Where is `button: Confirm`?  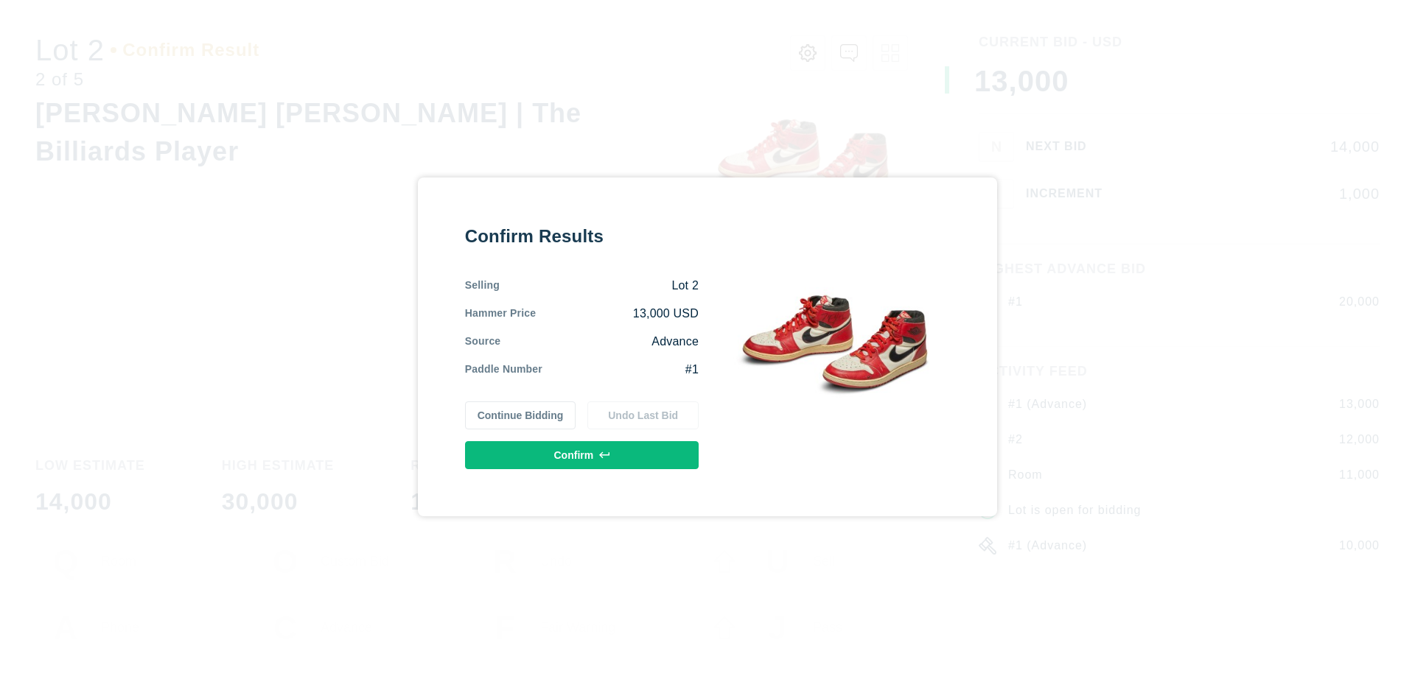
button: Confirm is located at coordinates (581, 455).